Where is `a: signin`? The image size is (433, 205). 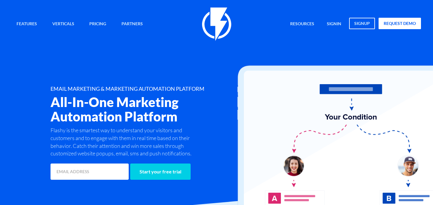 a: signin is located at coordinates (334, 24).